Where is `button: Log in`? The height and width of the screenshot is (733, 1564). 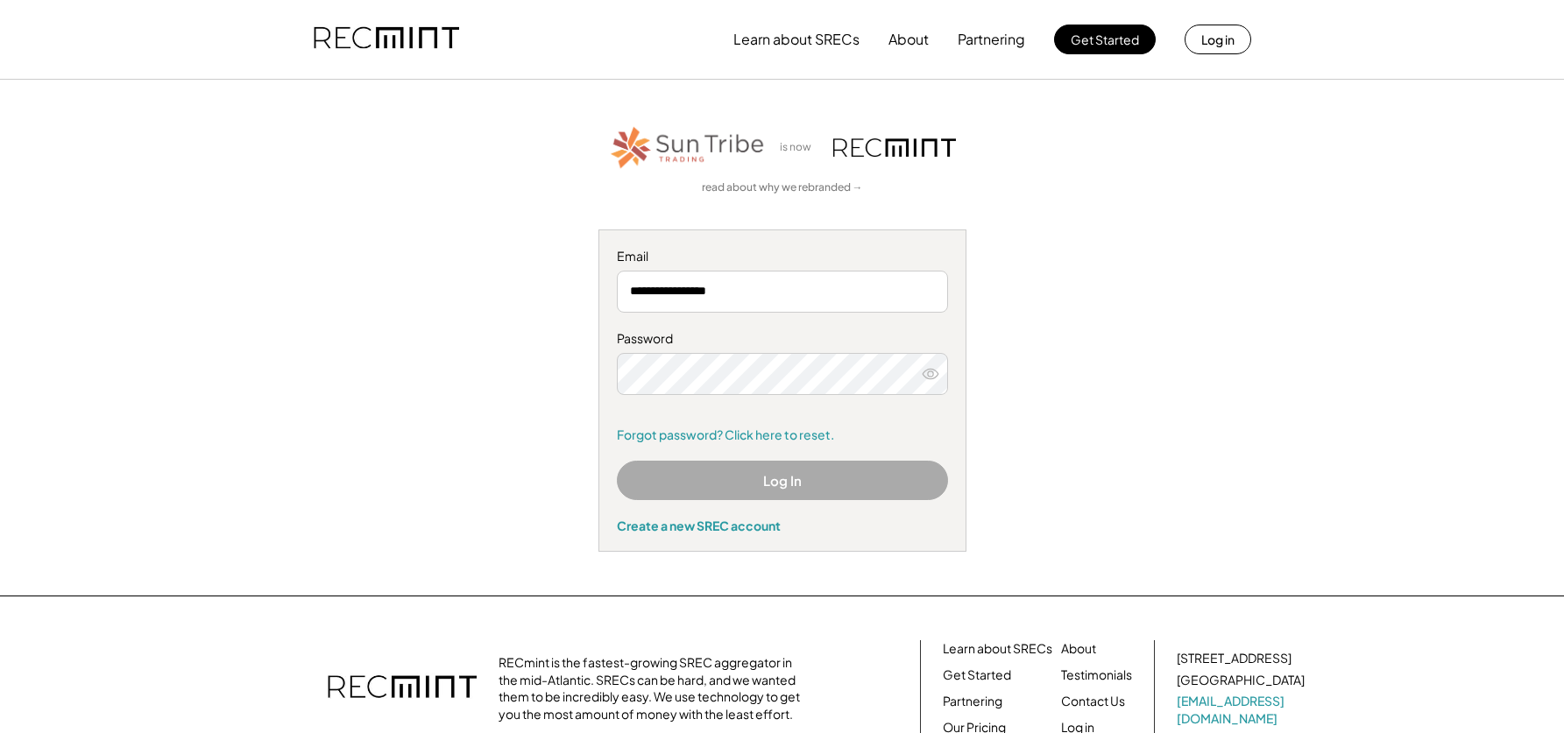
button: Log in is located at coordinates (1218, 39).